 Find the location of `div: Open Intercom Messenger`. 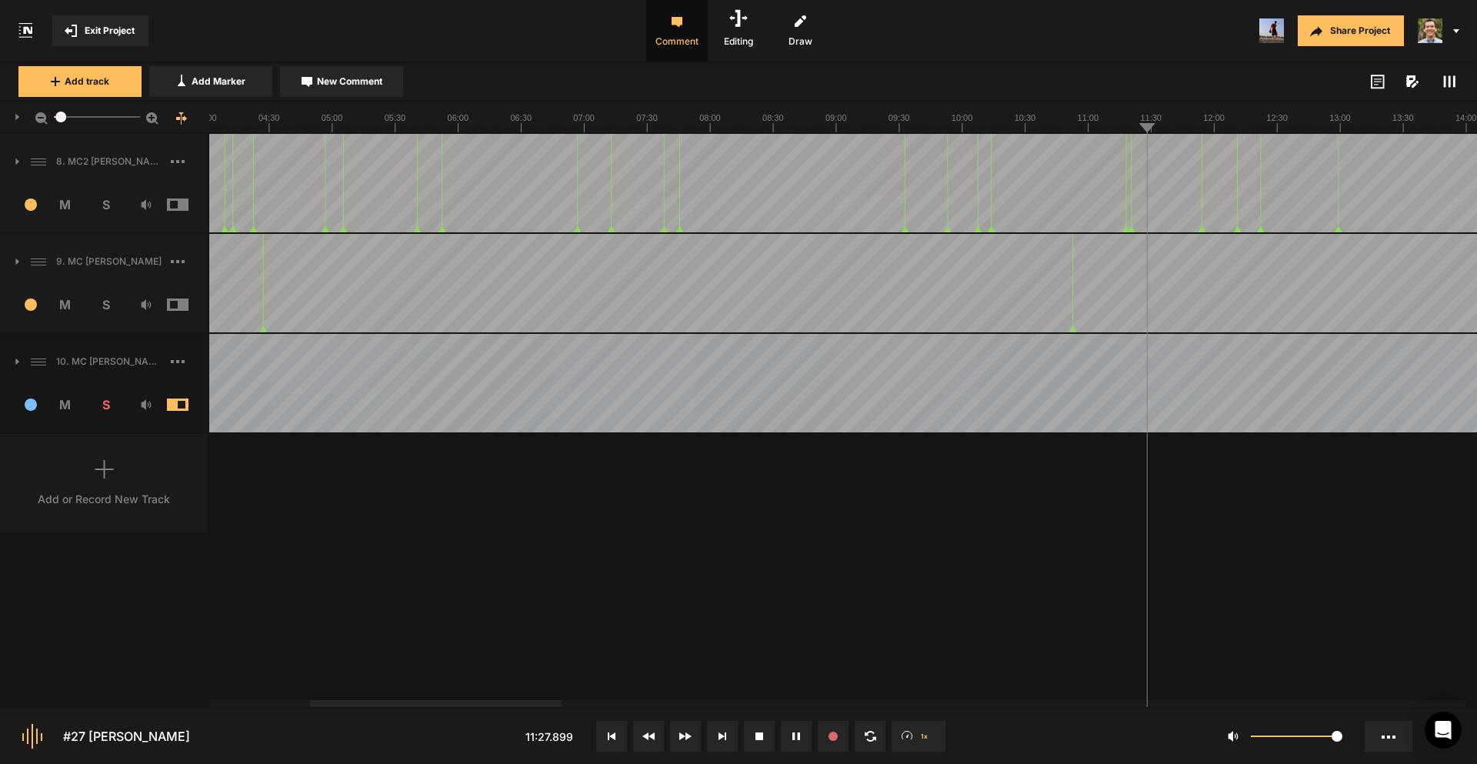

div: Open Intercom Messenger is located at coordinates (1443, 730).